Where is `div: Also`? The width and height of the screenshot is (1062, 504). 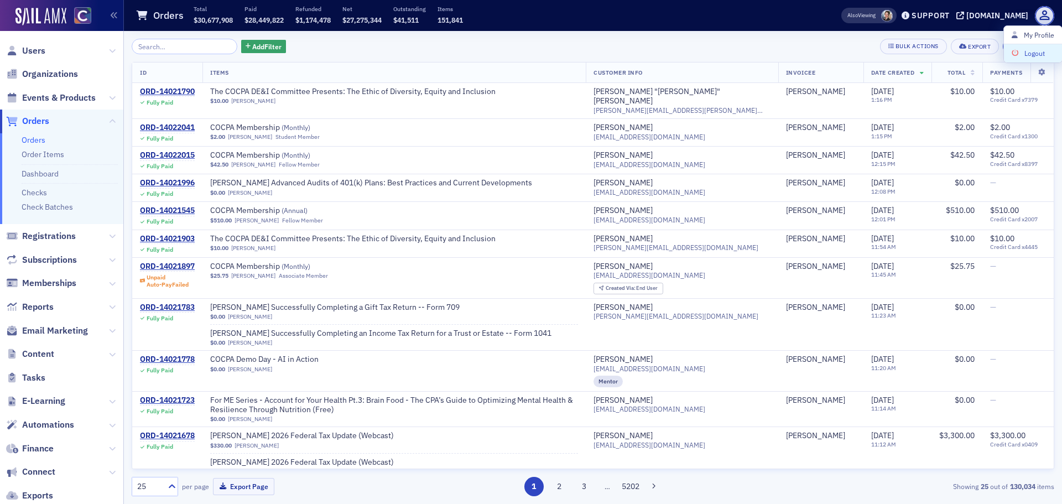
div: Also is located at coordinates (853, 15).